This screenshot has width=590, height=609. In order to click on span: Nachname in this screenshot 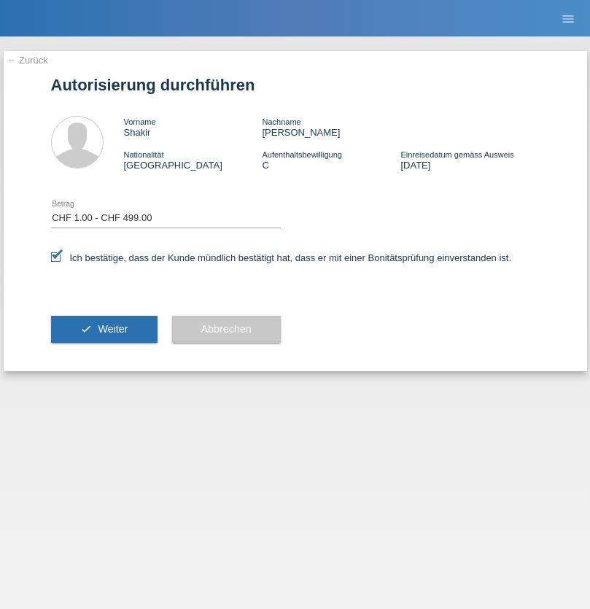, I will do `click(281, 122)`.